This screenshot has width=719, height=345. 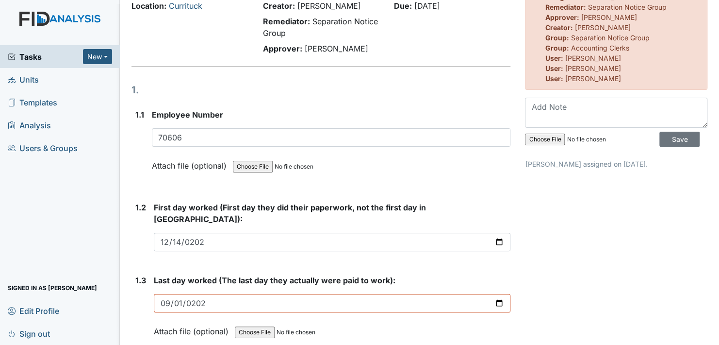 I want to click on span: Tasks, so click(x=45, y=57).